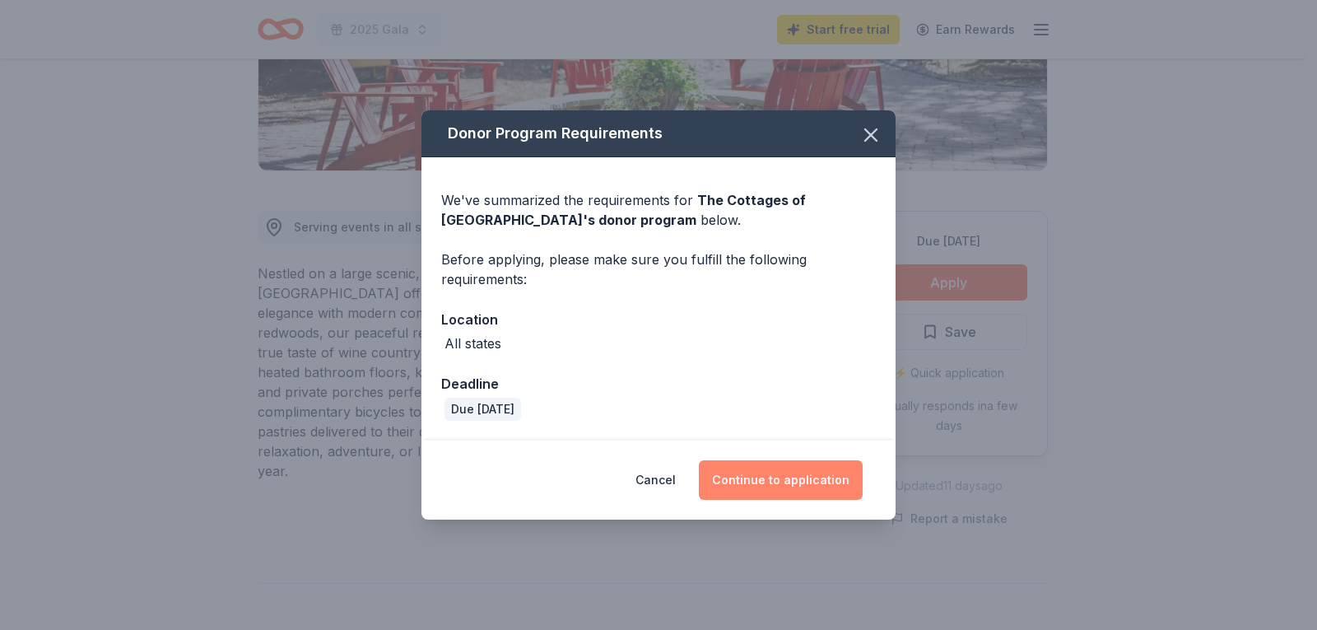  What do you see at coordinates (659, 133) in the screenshot?
I see `div: Donor Program Requirements` at bounding box center [659, 133].